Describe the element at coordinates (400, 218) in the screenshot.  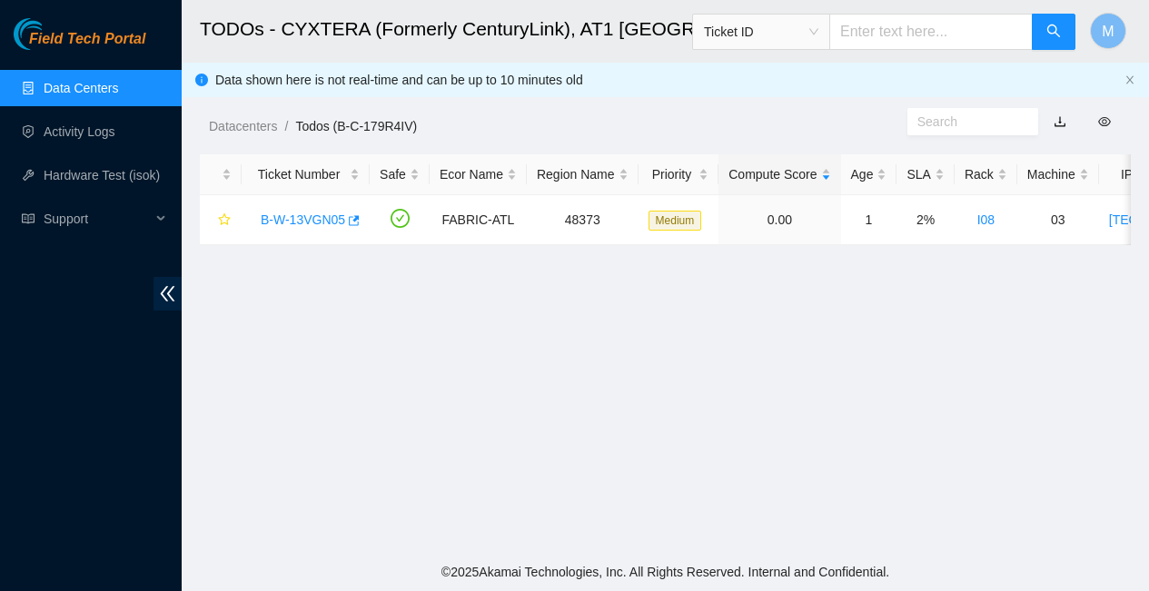
I see `span: check-circle` at that location.